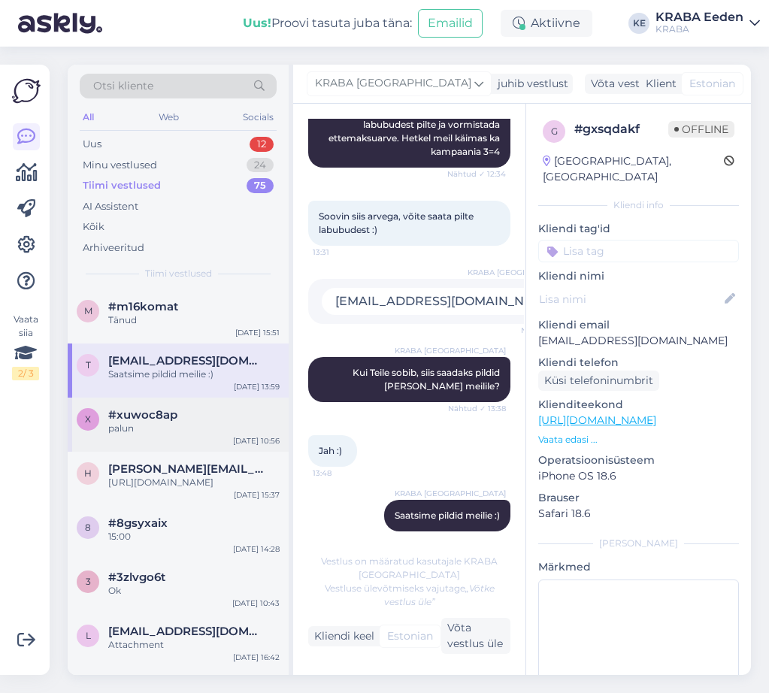 This screenshot has width=769, height=693. Describe the element at coordinates (707, 23) in the screenshot. I see `a: KRABA EedenKRABA` at that location.